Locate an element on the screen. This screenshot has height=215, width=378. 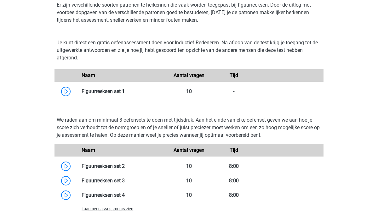
p: Er zijn verschillende soorten patronen te herkennen die vaak worden toegepast bij figuurreeksen. ... is located at coordinates (189, 13).